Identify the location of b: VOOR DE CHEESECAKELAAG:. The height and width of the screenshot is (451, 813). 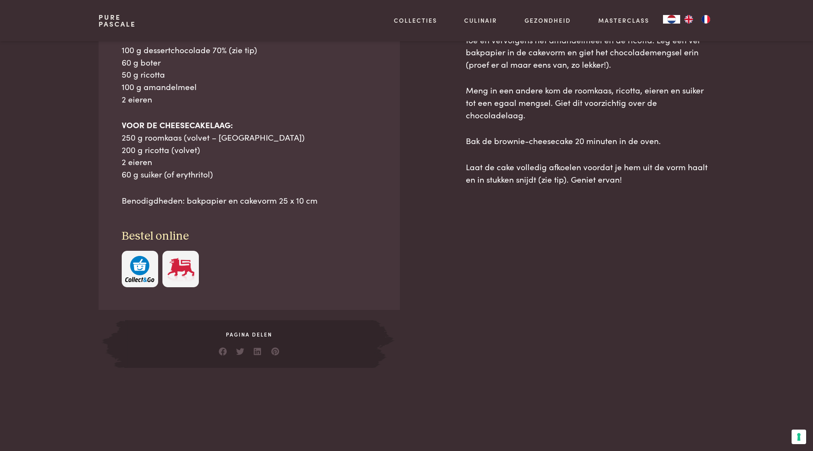
(177, 124).